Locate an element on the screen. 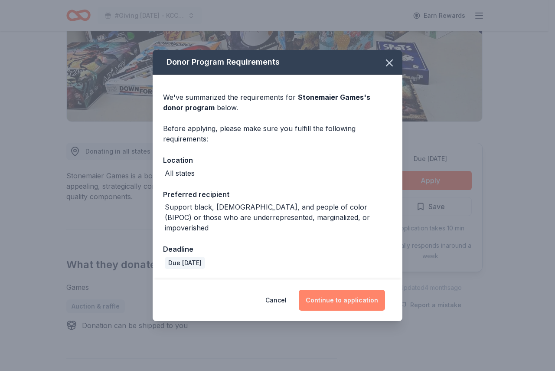 This screenshot has height=371, width=555. div: Preferred recipient is located at coordinates (277, 194).